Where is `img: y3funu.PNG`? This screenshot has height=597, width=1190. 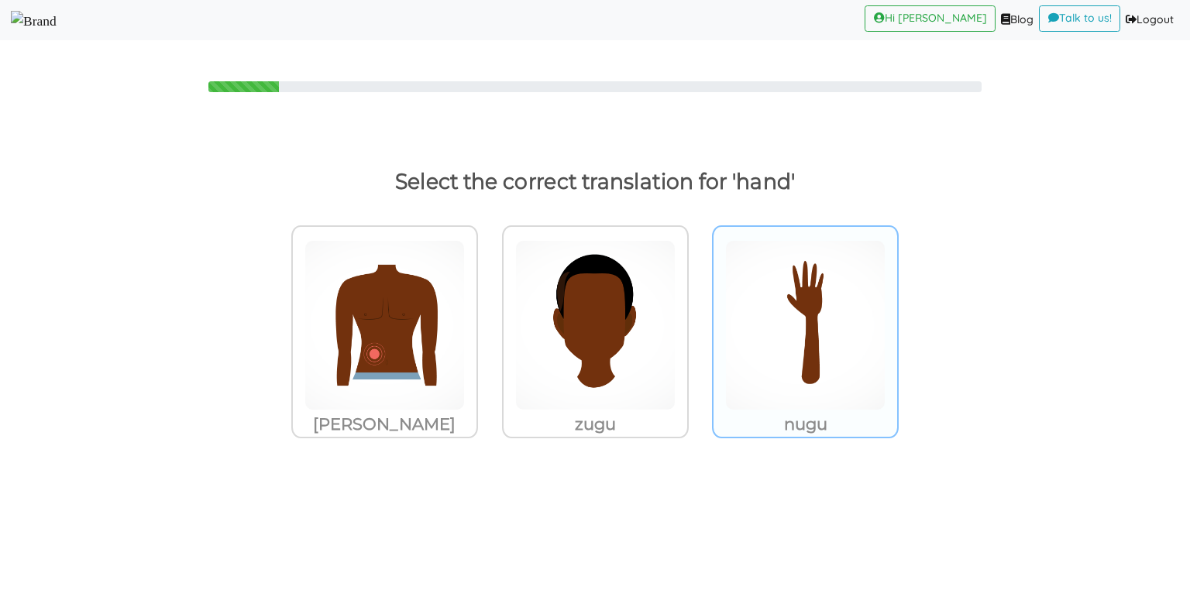
img: y3funu.PNG is located at coordinates (384, 325).